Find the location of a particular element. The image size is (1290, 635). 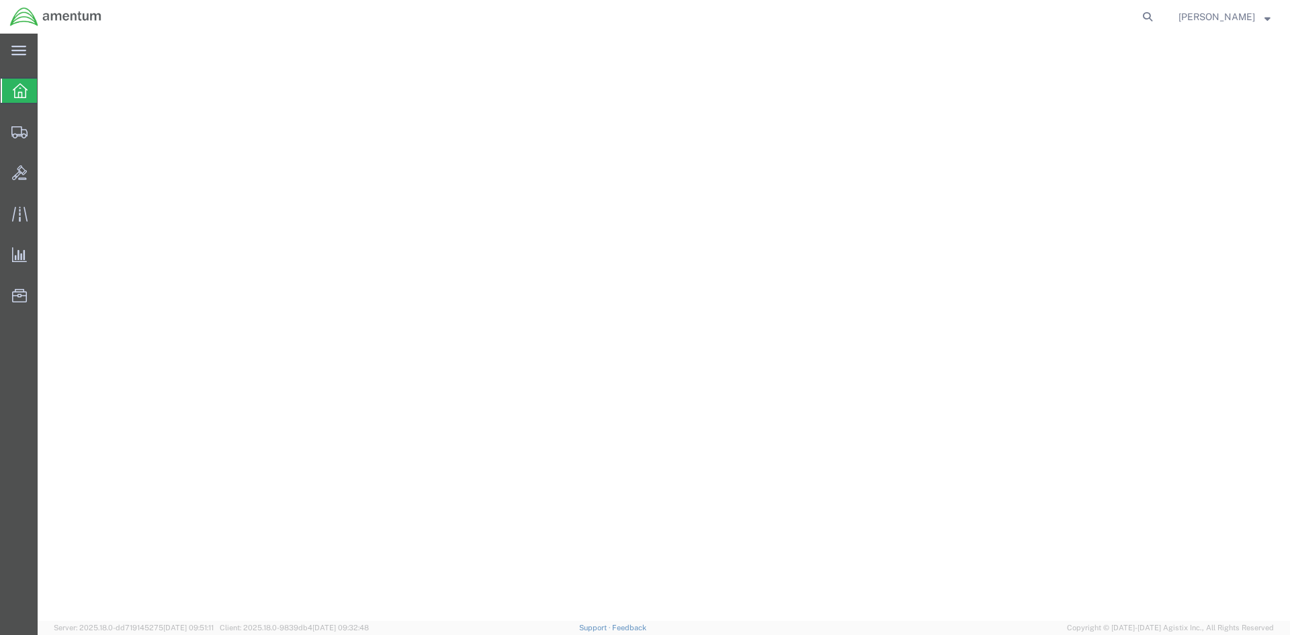

span: Client: 2025.18.0-9839db4 is located at coordinates (294, 628).